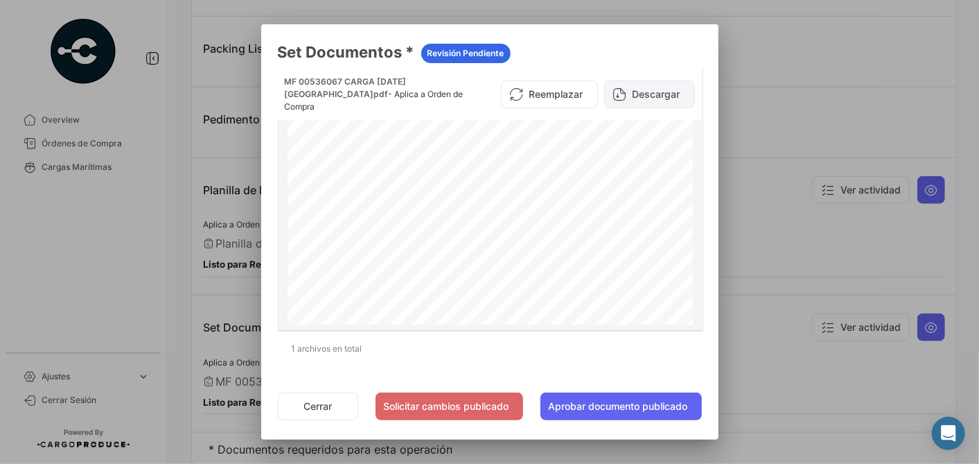 The image size is (979, 464). What do you see at coordinates (466, 53) in the screenshot?
I see `span: Revisión Pendiente` at bounding box center [466, 53].